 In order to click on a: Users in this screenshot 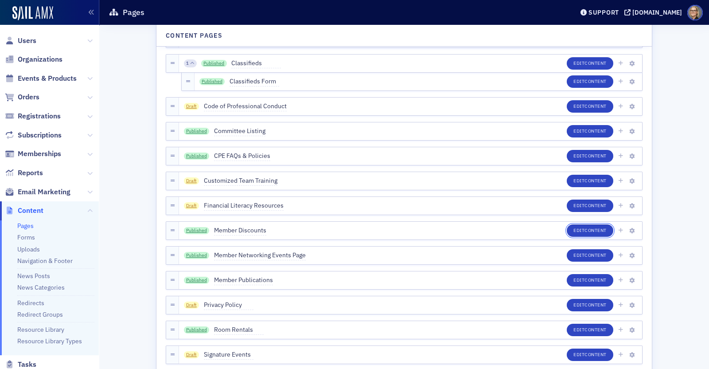, I will do `click(20, 41)`.